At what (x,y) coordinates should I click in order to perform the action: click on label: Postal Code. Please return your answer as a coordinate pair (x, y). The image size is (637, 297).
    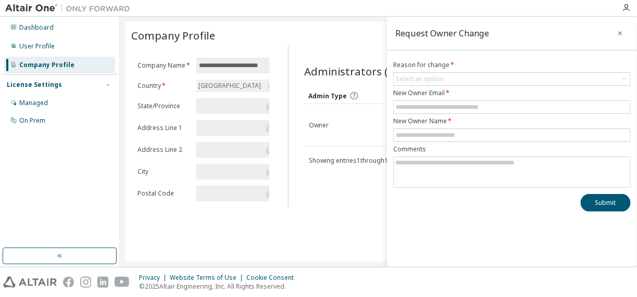
    Looking at the image, I should click on (164, 194).